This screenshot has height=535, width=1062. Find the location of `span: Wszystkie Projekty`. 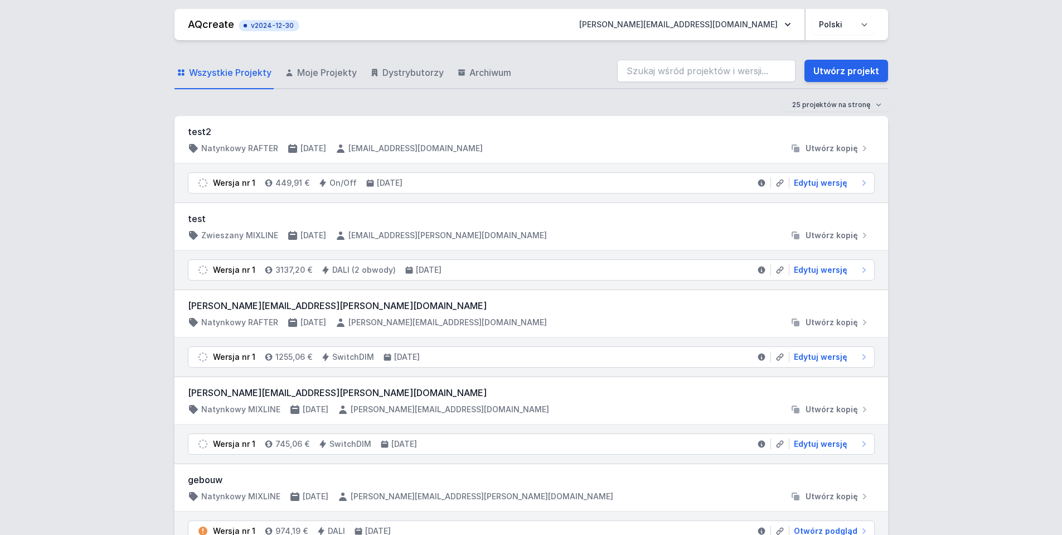

span: Wszystkie Projekty is located at coordinates (230, 73).